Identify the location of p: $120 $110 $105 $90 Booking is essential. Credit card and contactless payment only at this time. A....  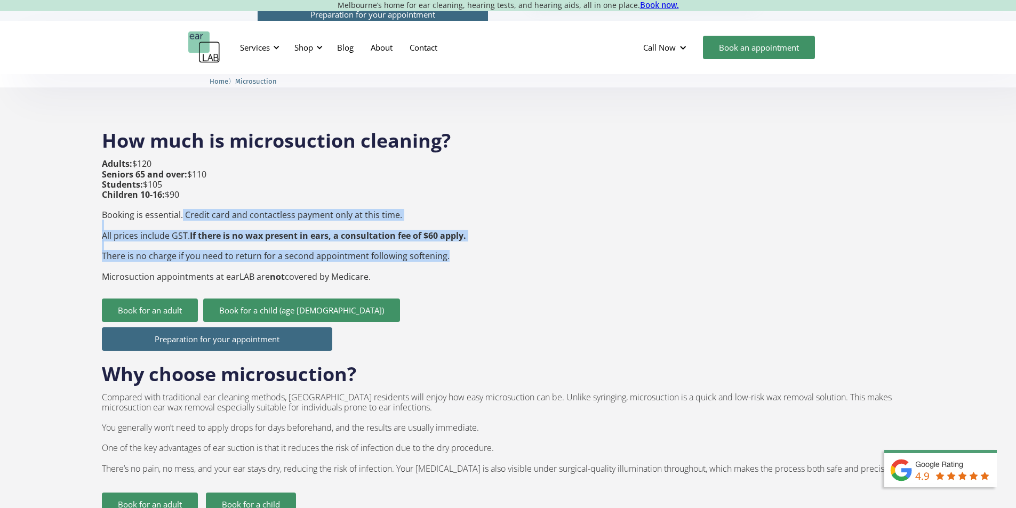
(284, 220).